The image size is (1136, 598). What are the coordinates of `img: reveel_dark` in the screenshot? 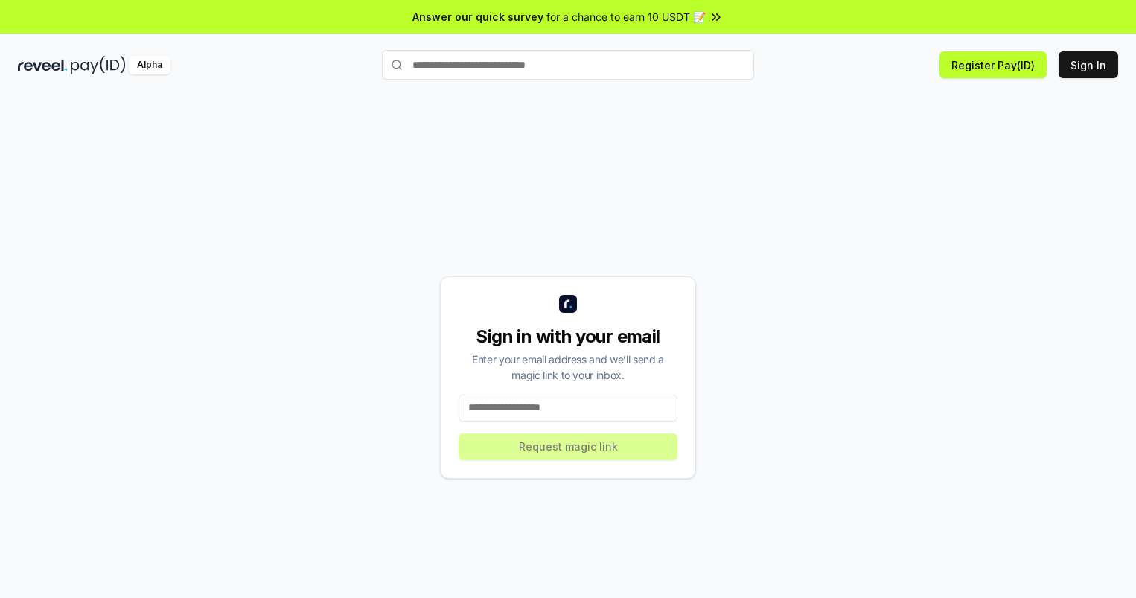 It's located at (42, 65).